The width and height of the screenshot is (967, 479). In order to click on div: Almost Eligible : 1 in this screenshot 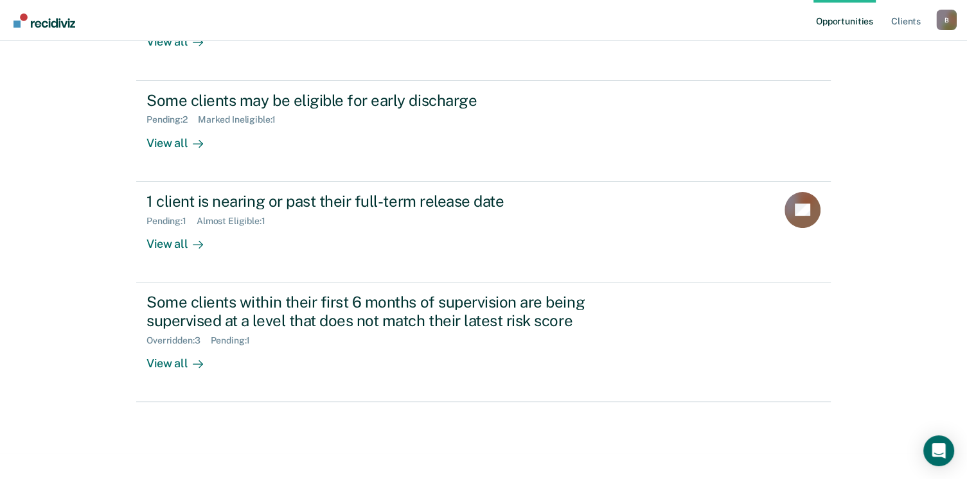, I will do `click(236, 221)`.